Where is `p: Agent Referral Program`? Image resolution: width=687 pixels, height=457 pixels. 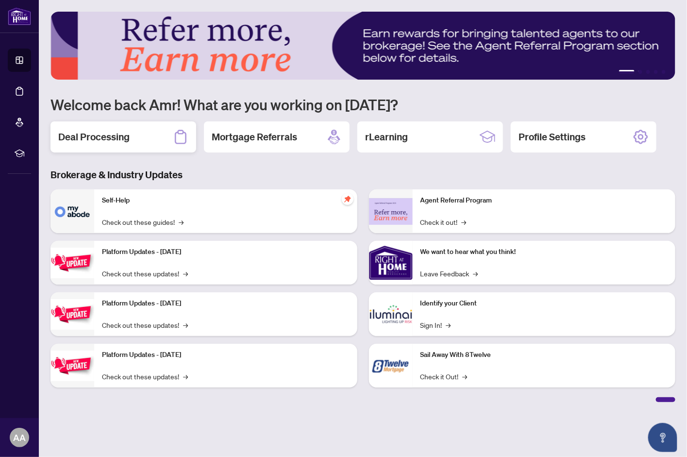
p: Agent Referral Program is located at coordinates (544, 200).